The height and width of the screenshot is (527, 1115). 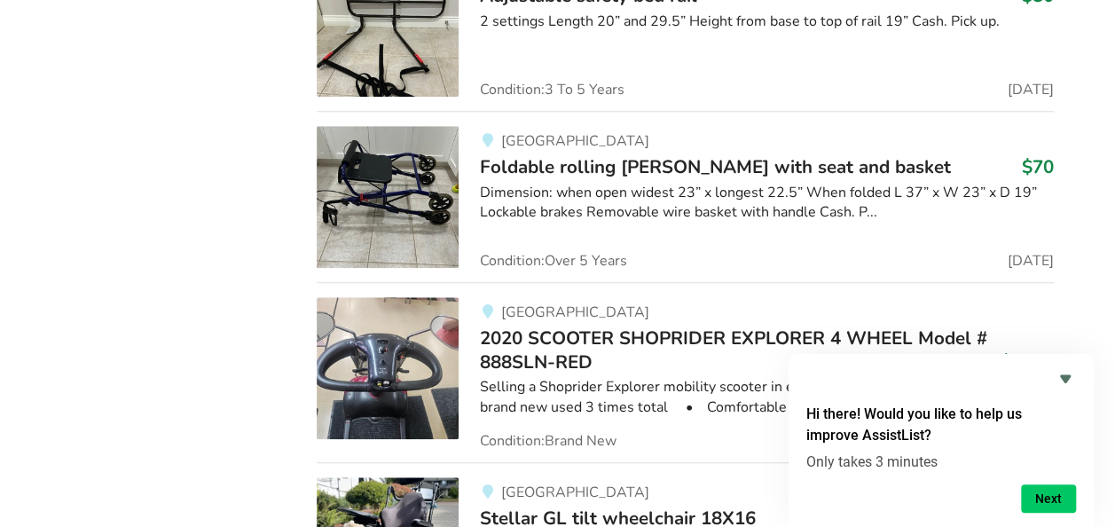 I want to click on img: mobility-foldable rolling walker with seat and basket, so click(x=388, y=197).